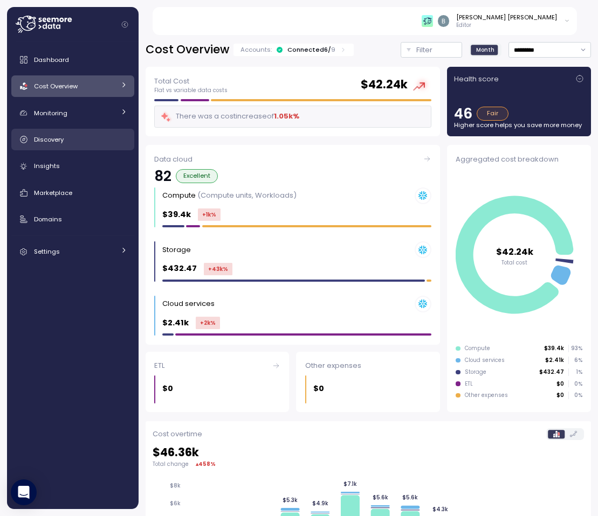 The image size is (598, 516). Describe the element at coordinates (431, 50) in the screenshot. I see `div: Filter` at that location.